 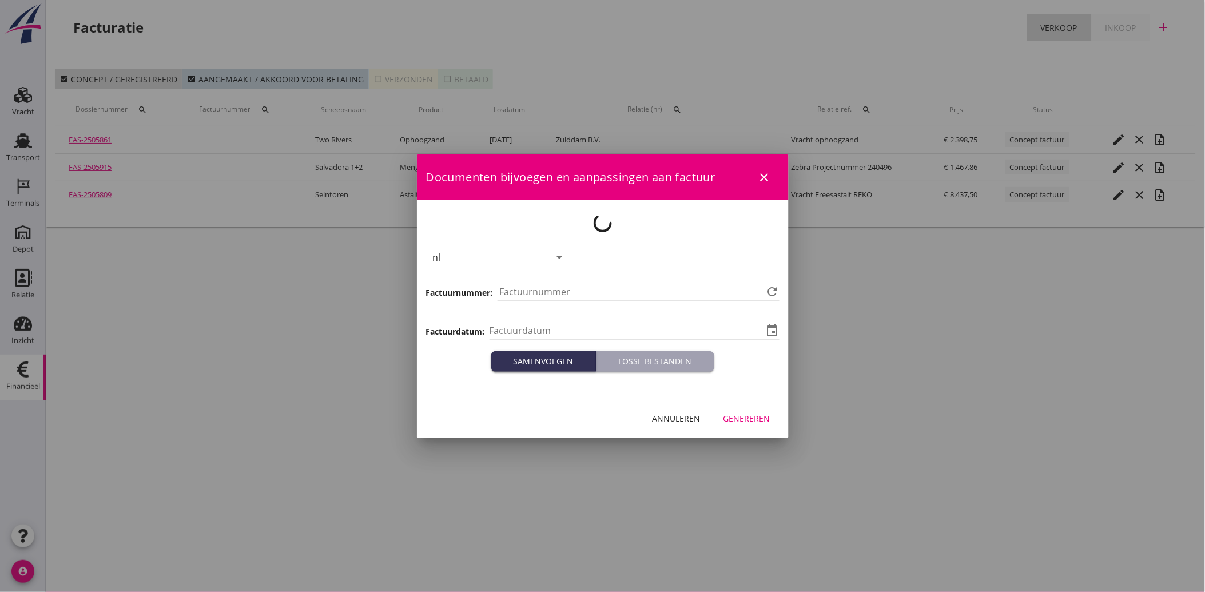 What do you see at coordinates (543, 361) in the screenshot?
I see `div: Samenvoegen` at bounding box center [543, 361].